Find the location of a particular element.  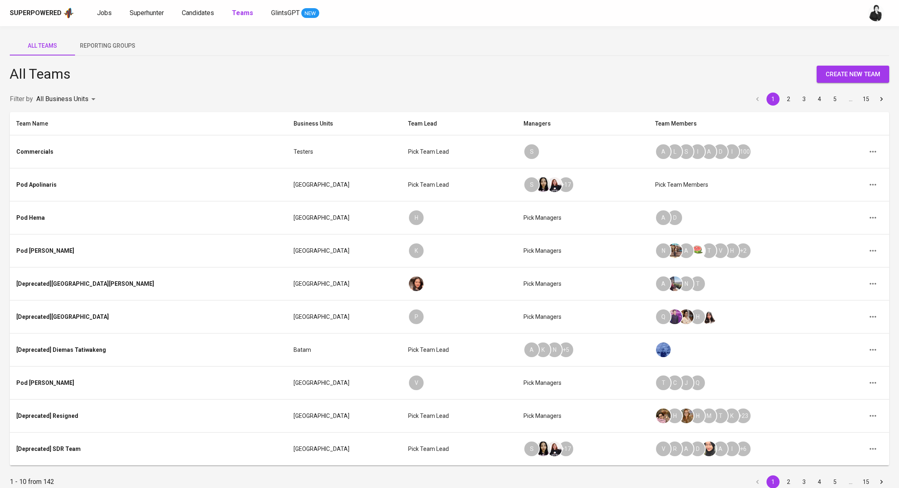

div: + 100 is located at coordinates (744, 152).